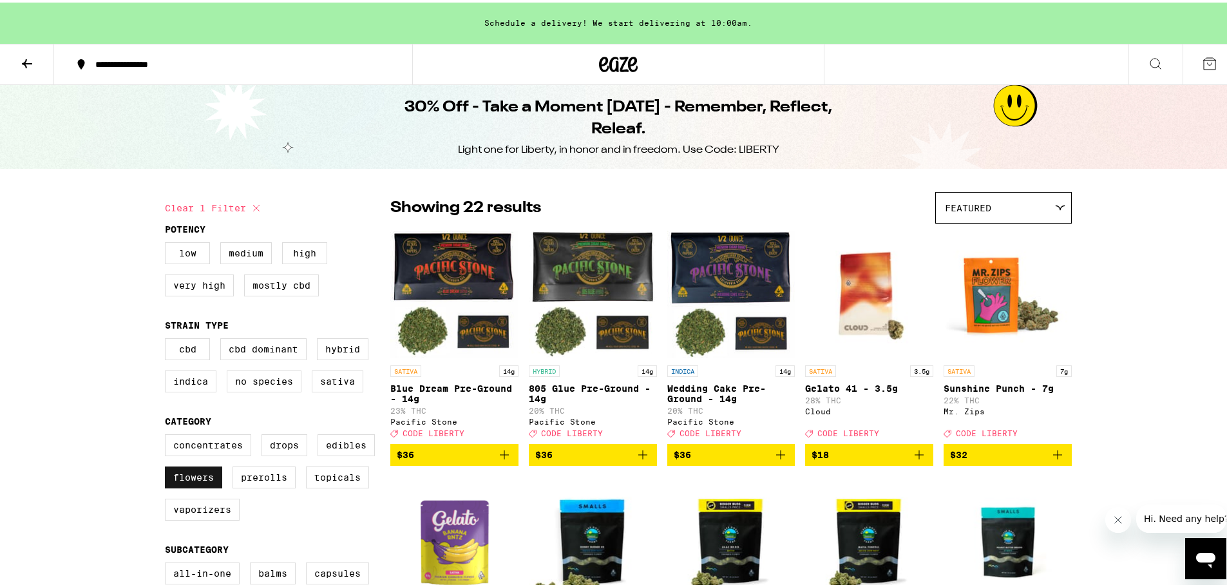 The width and height of the screenshot is (1227, 587). What do you see at coordinates (199, 283) in the screenshot?
I see `label: Very High` at bounding box center [199, 283].